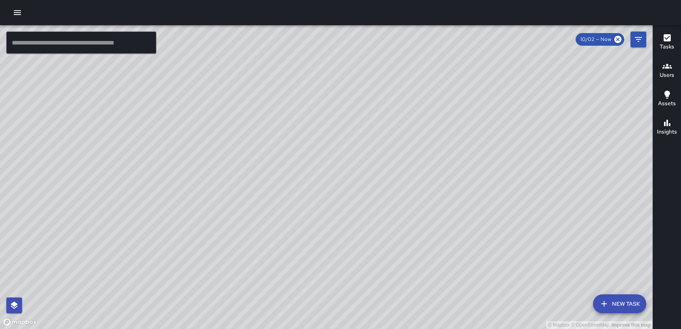  What do you see at coordinates (667, 99) in the screenshot?
I see `button: Assets` at bounding box center [667, 99].